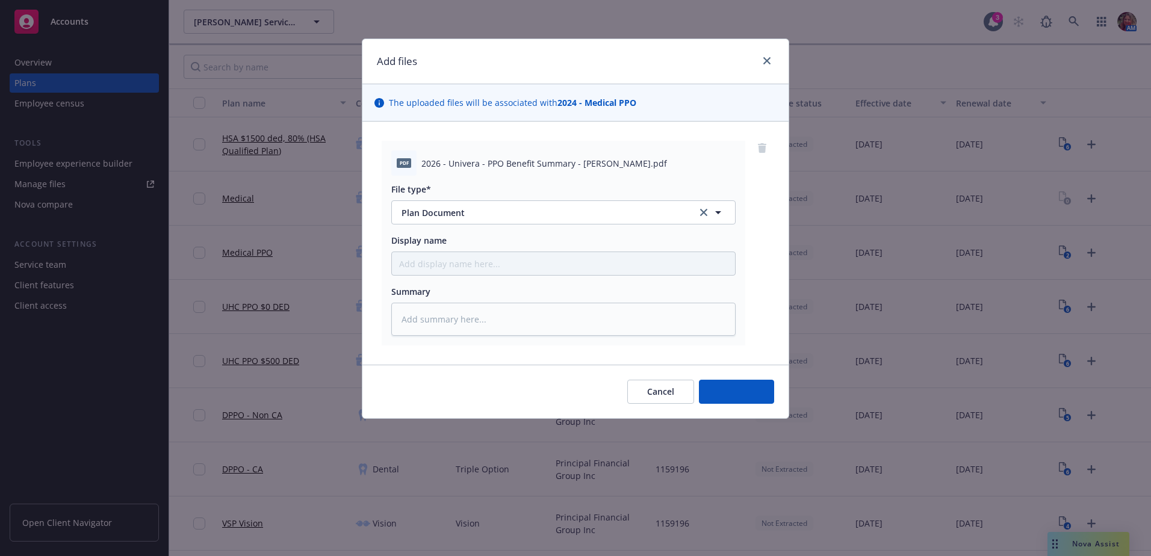 Image resolution: width=1151 pixels, height=556 pixels. Describe the element at coordinates (411, 189) in the screenshot. I see `span: File type*` at that location.